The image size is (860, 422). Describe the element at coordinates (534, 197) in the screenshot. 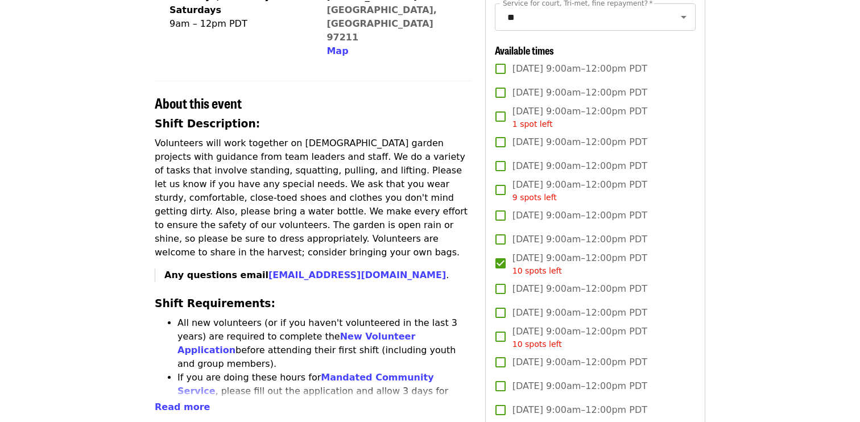

I see `span: 9 spots left` at that location.